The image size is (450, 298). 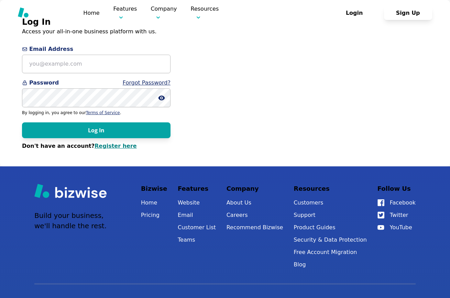 I want to click on a: Security & Data Protection, so click(x=330, y=240).